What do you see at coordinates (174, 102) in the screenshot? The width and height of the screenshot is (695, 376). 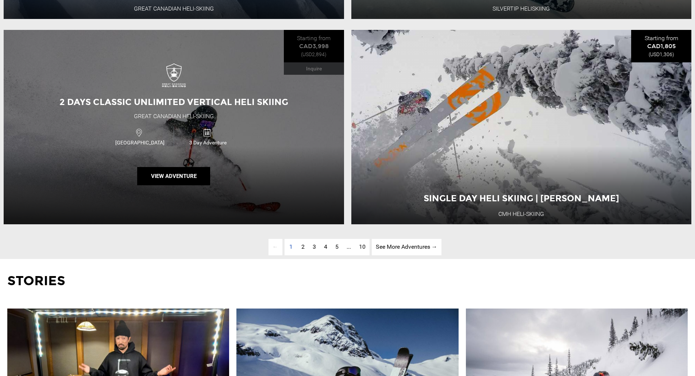 I see `span: 2 Days Classic Unlimited Vertical Heli Skiing` at bounding box center [174, 102].